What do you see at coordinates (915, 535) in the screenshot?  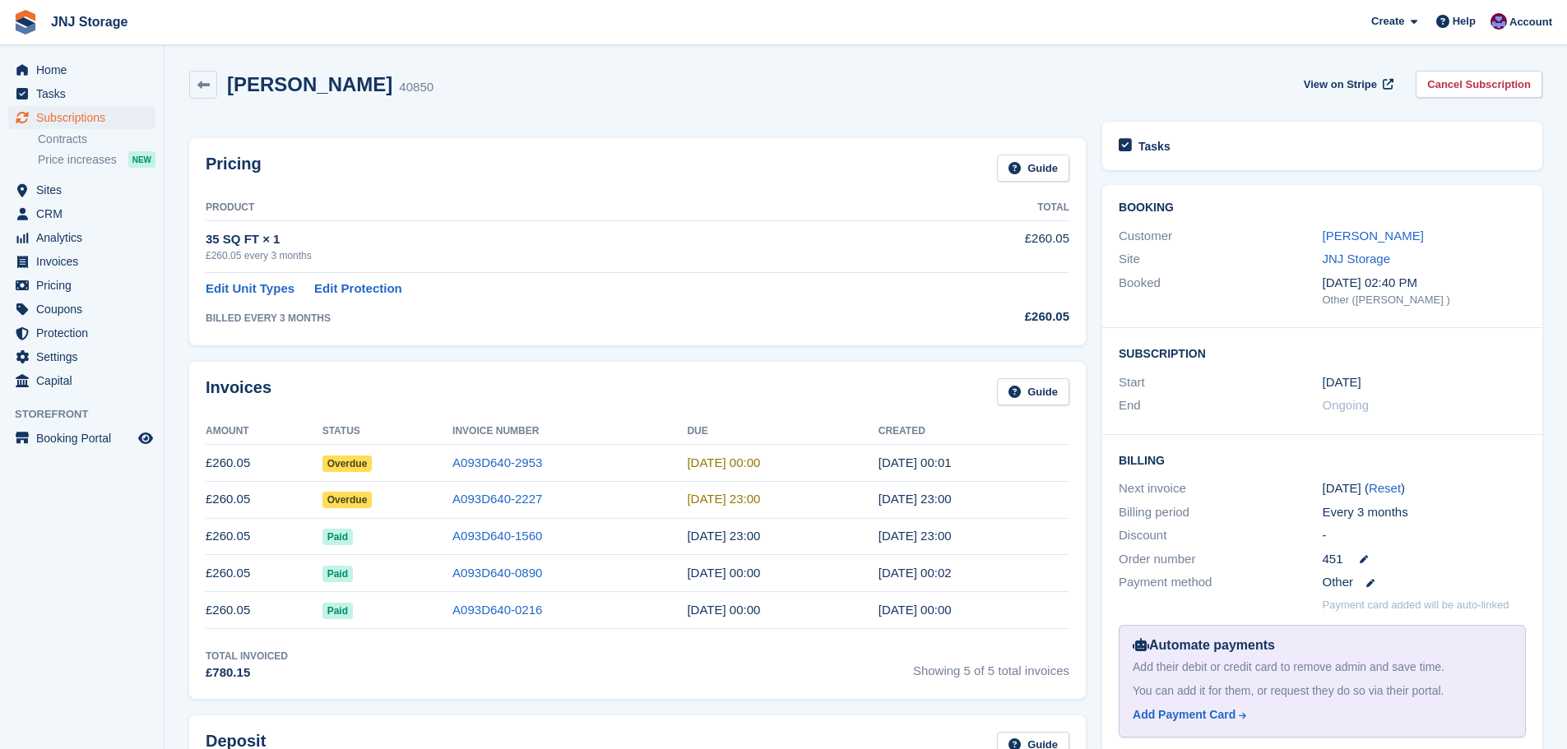 I see `time: 2024-12-02 23:00:06 UTC` at bounding box center [915, 535].